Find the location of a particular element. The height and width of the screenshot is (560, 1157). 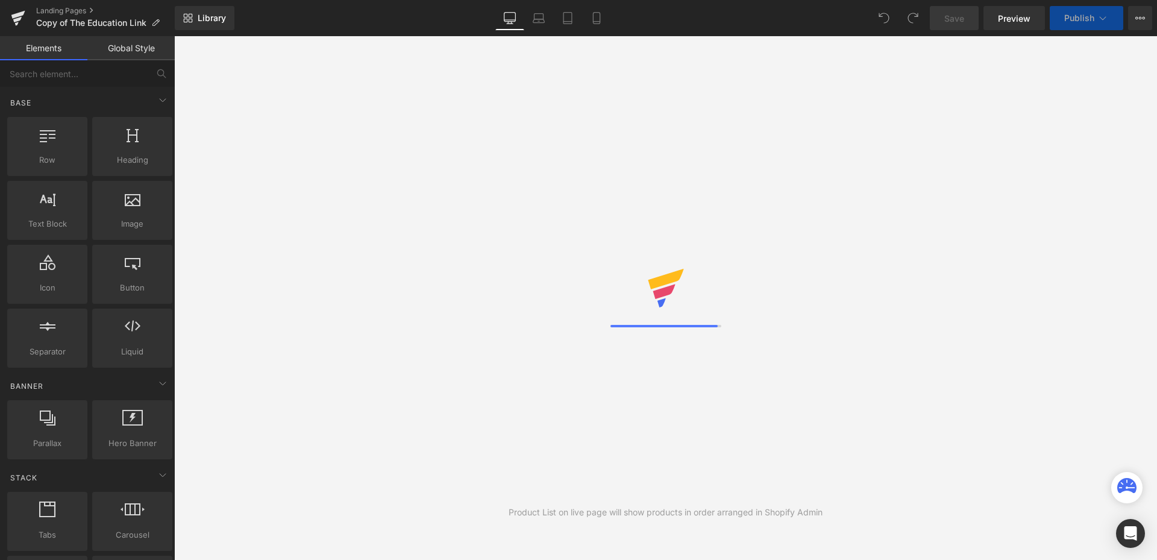

a: Global Style is located at coordinates (131, 48).